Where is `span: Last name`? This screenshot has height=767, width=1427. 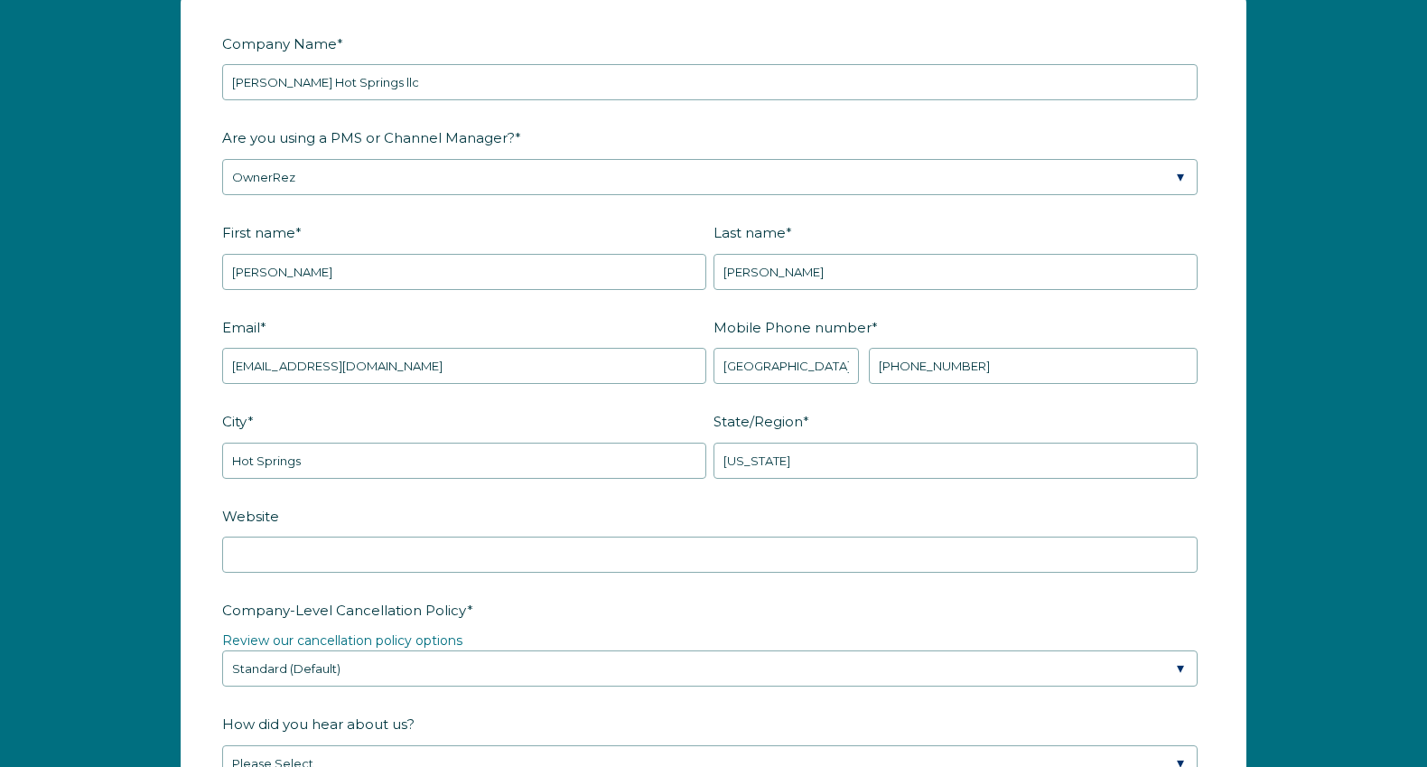
span: Last name is located at coordinates (750, 232).